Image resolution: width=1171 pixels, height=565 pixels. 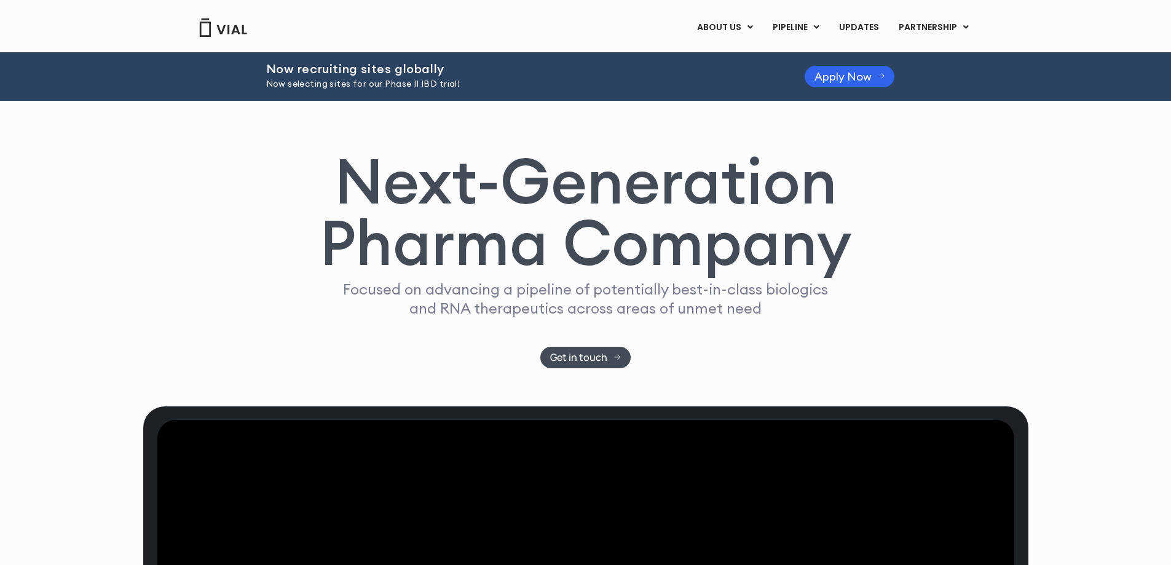 I want to click on h1: Next-Generation Pharma Company, so click(x=586, y=212).